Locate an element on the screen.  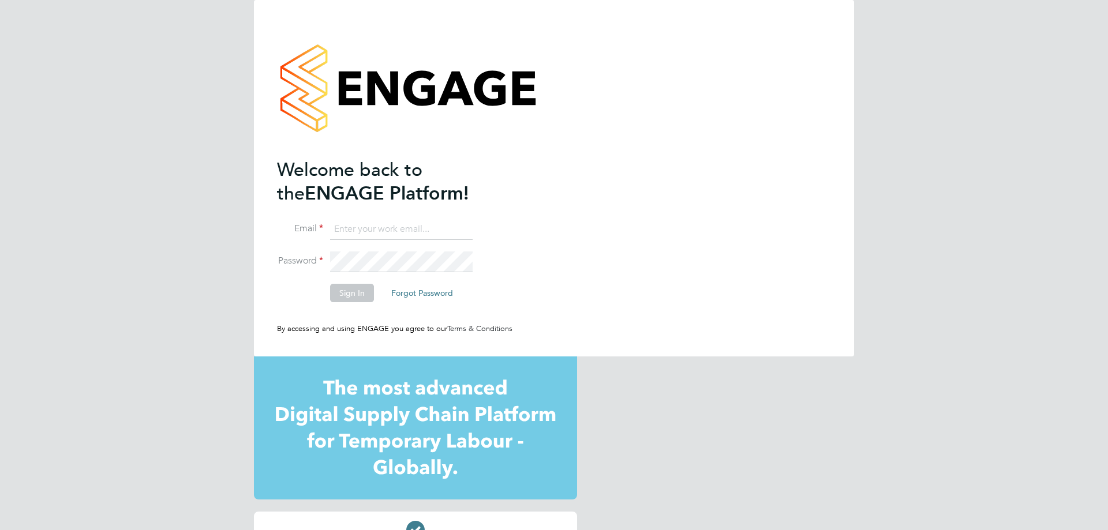
a: Terms & Conditions is located at coordinates (479, 328).